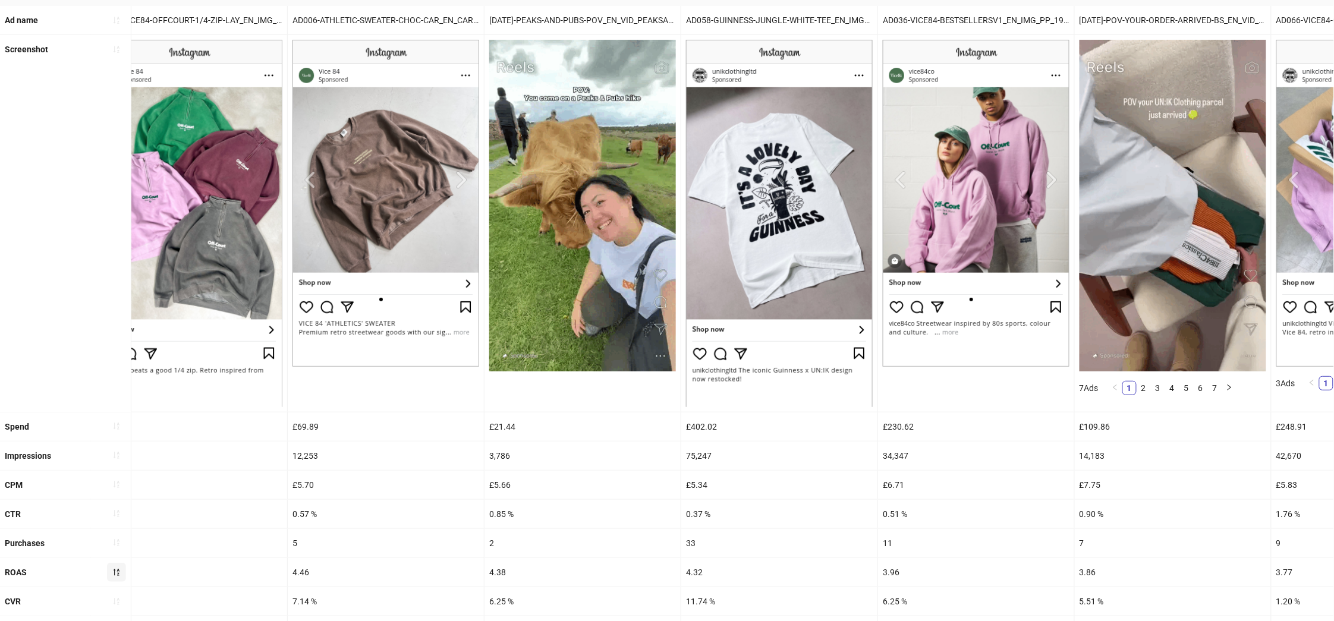 This screenshot has width=1334, height=621. Describe the element at coordinates (1173, 514) in the screenshot. I see `div: 0.90 %` at that location.